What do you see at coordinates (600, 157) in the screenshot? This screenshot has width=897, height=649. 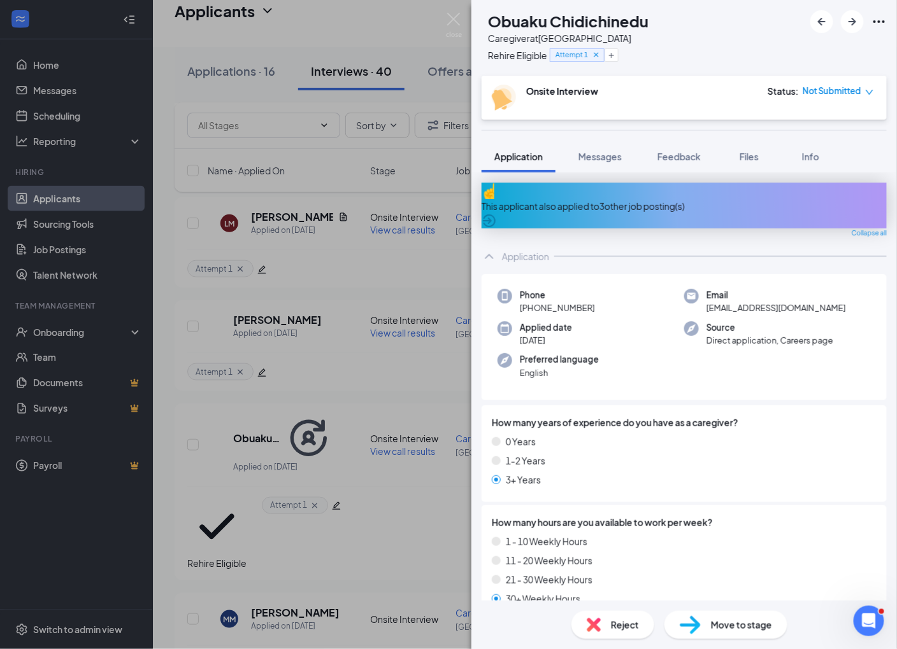 I see `span: Messages` at bounding box center [600, 157].